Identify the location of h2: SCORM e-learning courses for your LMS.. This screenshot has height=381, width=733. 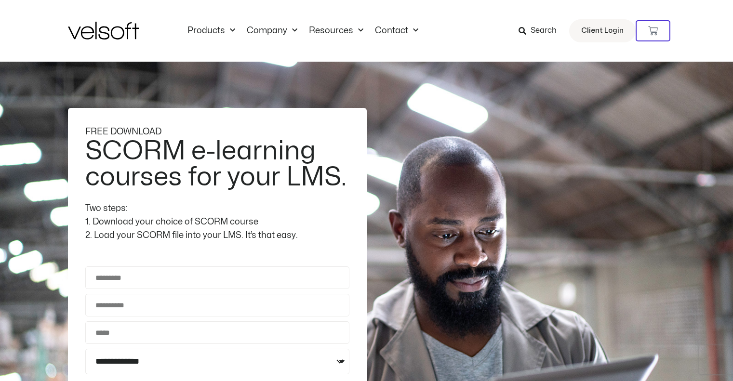
(216, 164).